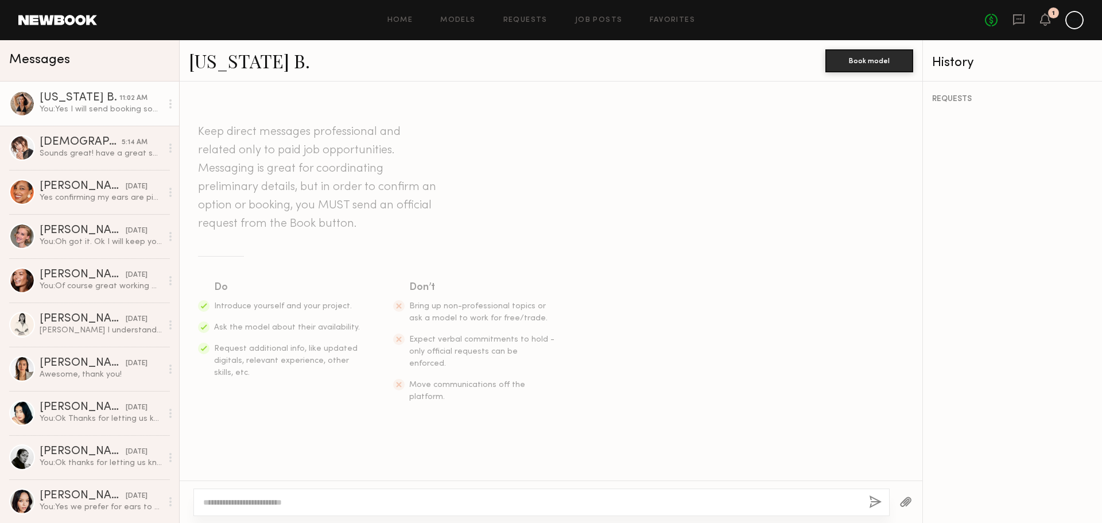 Image resolution: width=1102 pixels, height=523 pixels. What do you see at coordinates (1053, 13) in the screenshot?
I see `div: 1` at bounding box center [1053, 13].